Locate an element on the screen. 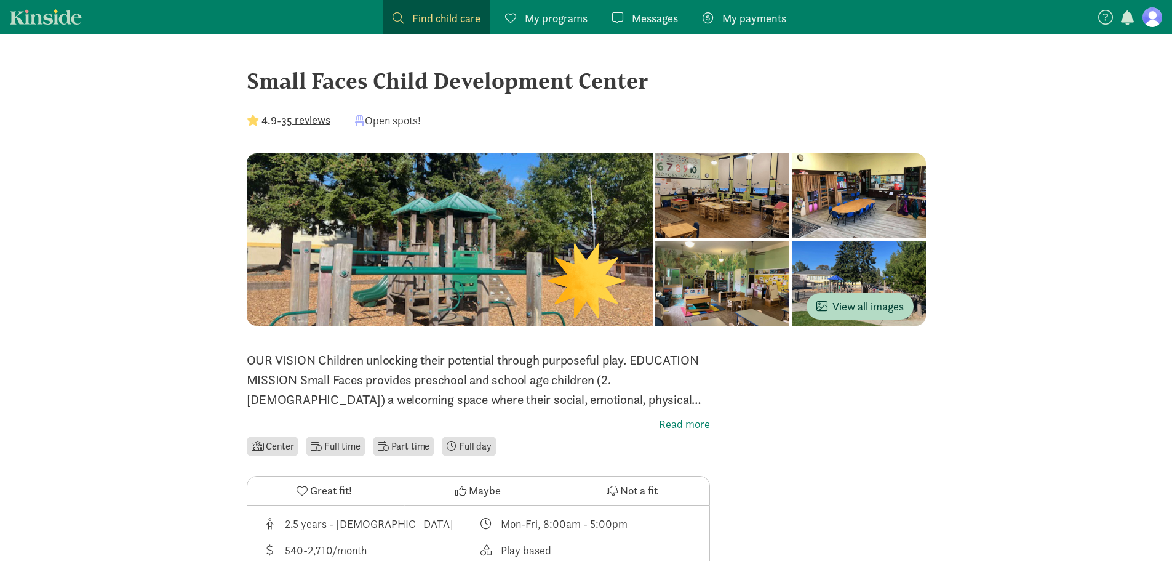  a: Kinside is located at coordinates (46, 17).